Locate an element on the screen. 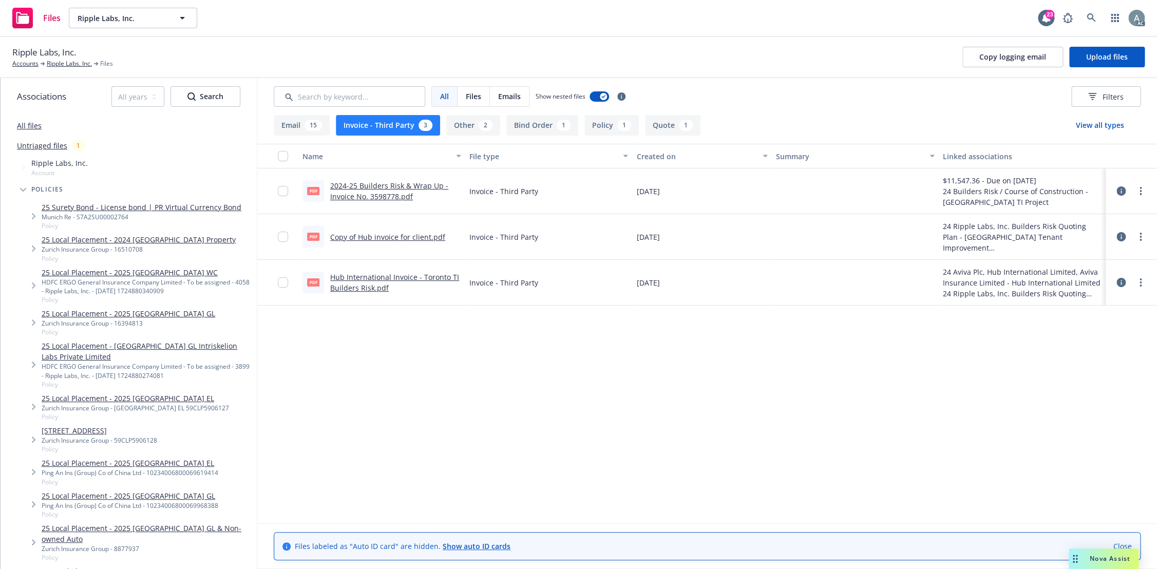 This screenshot has height=569, width=1157. a: Copy of Hub invoice for client.pdf is located at coordinates (388, 237).